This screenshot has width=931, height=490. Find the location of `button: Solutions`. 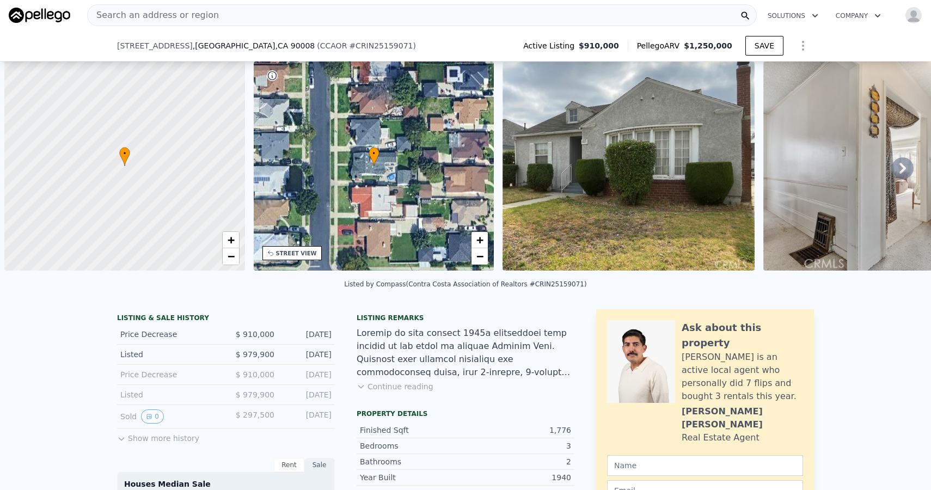

button: Solutions is located at coordinates (793, 16).